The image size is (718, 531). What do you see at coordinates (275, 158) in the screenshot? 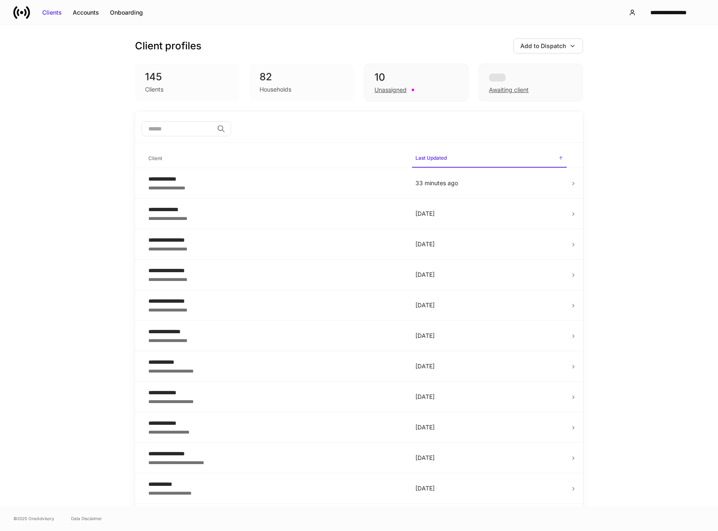
I see `span: Client` at bounding box center [275, 158].